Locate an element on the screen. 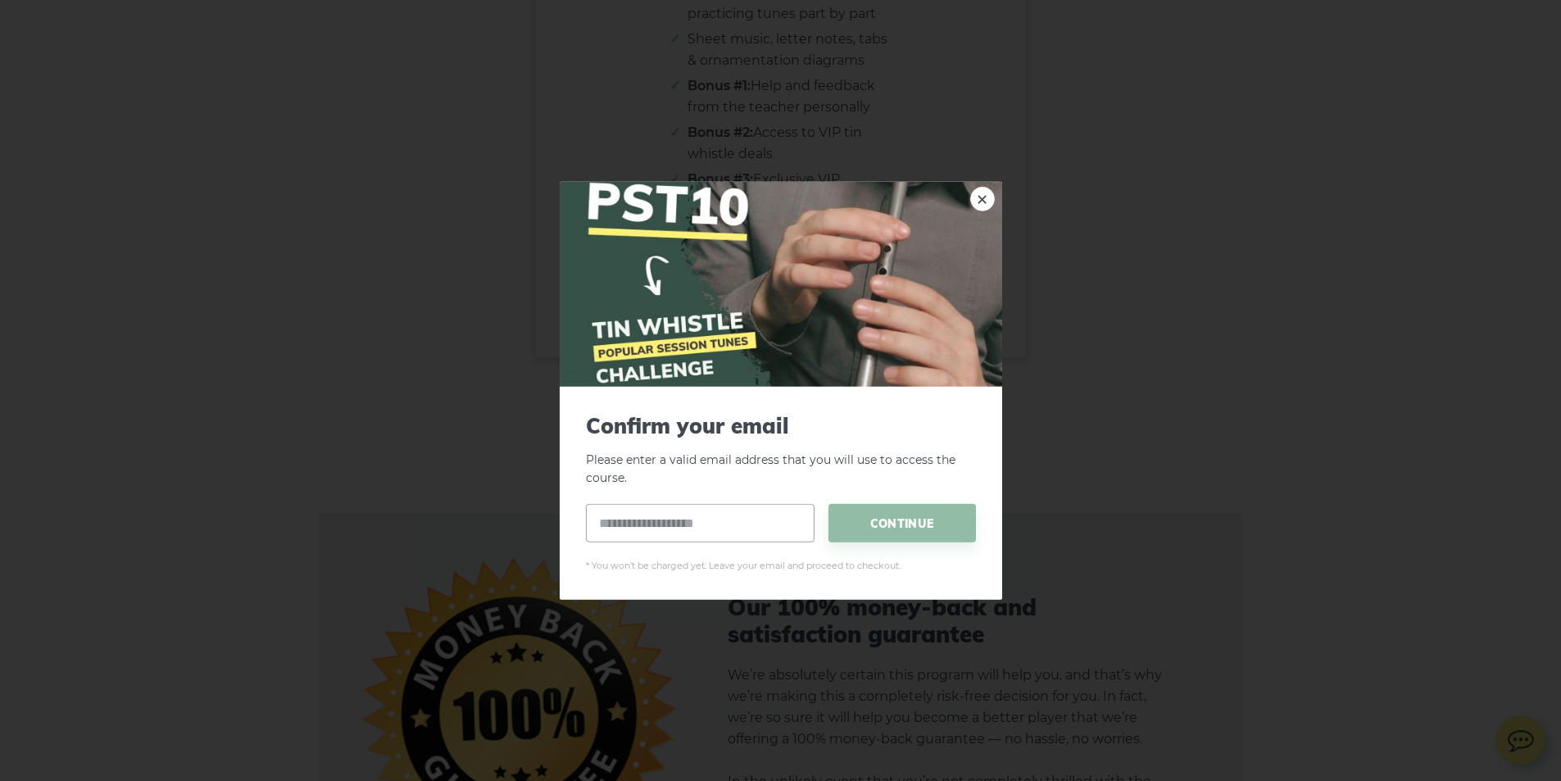 This screenshot has width=1561, height=781. p: Please enter a valid email address that you will use to access the course. is located at coordinates (781, 450).